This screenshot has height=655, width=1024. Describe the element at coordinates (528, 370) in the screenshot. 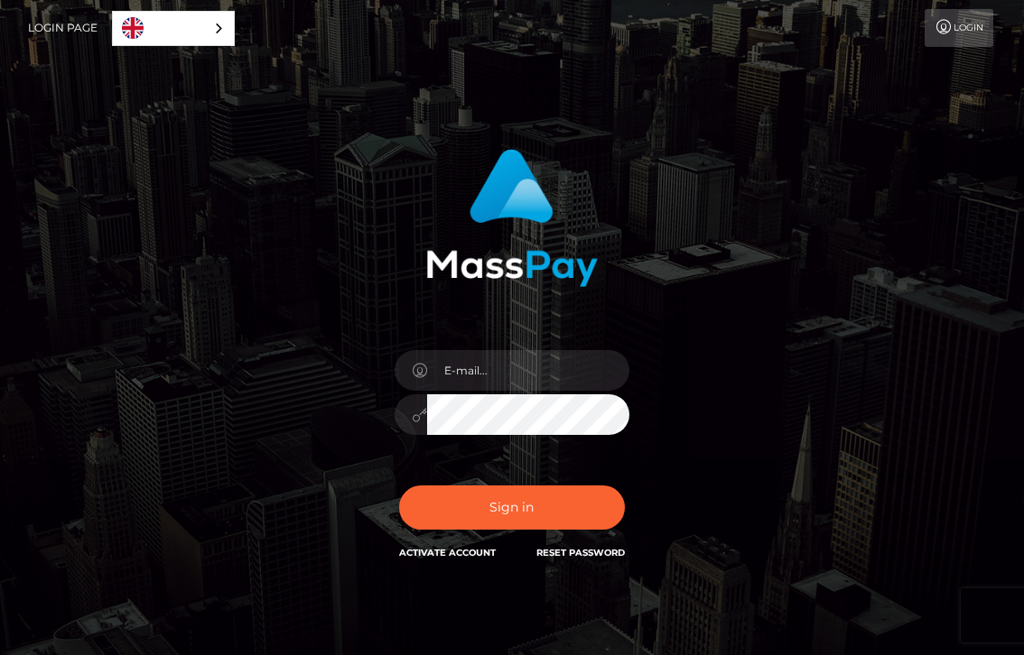

I see `input: E-mail...` at that location.